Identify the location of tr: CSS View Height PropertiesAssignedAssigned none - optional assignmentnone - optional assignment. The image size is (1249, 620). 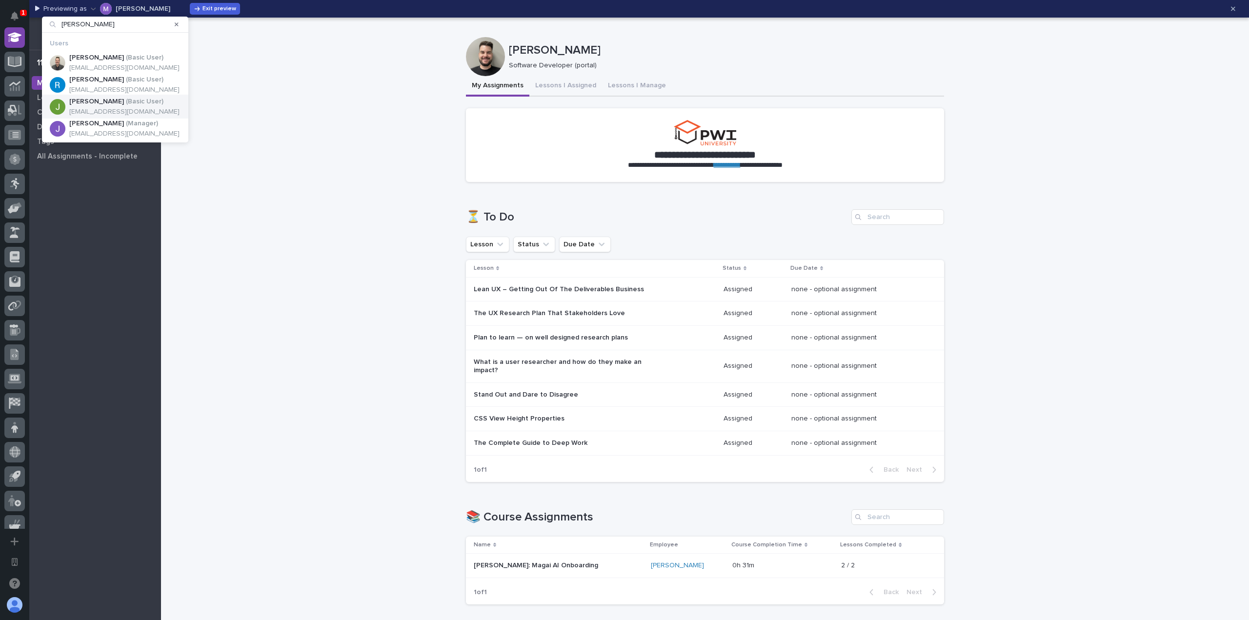
(705, 419).